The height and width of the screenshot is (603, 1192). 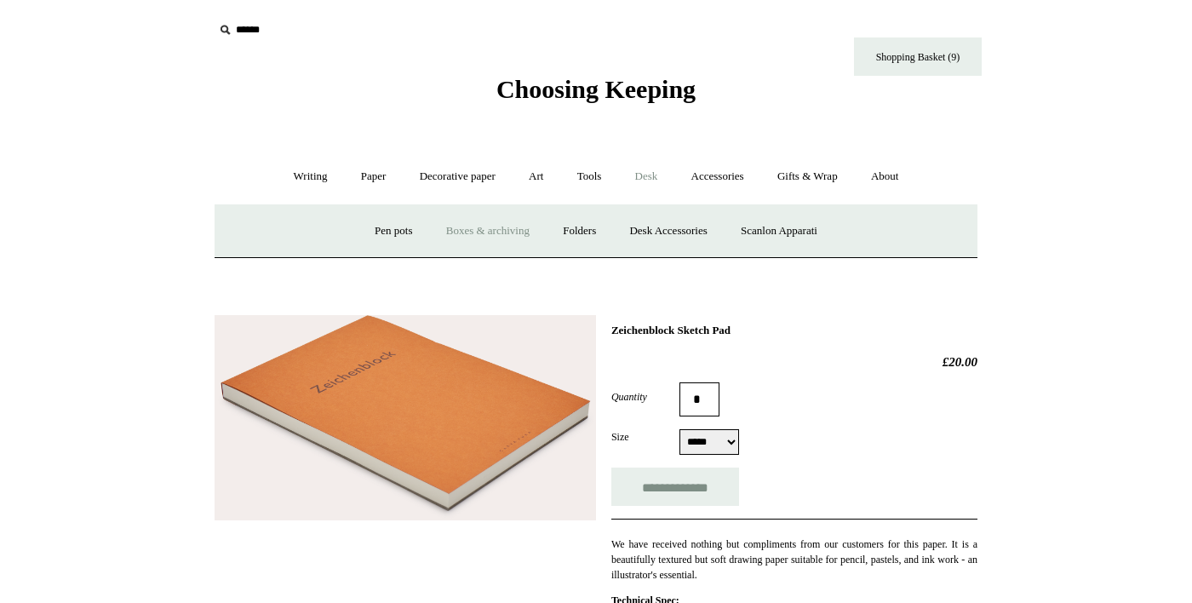 What do you see at coordinates (457, 176) in the screenshot?
I see `a: Decorative paper` at bounding box center [457, 176].